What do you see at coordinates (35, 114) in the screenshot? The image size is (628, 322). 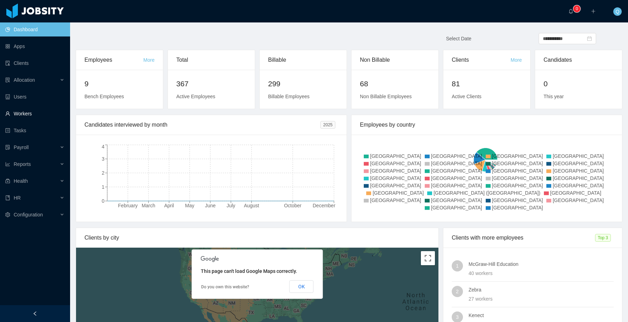 I see `a: icon: userWorkers` at bounding box center [35, 114].